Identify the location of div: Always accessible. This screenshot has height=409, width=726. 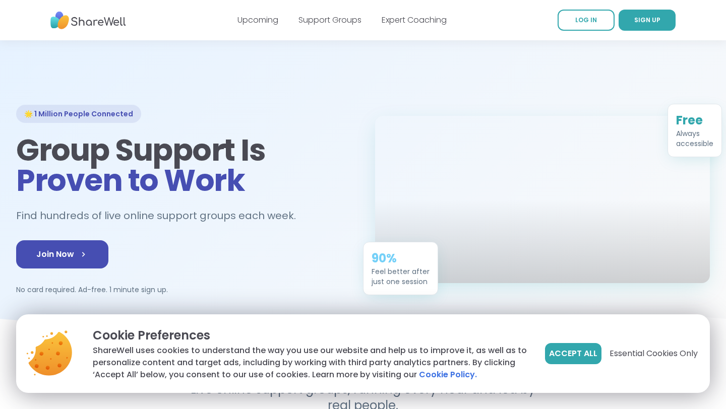
(694, 134).